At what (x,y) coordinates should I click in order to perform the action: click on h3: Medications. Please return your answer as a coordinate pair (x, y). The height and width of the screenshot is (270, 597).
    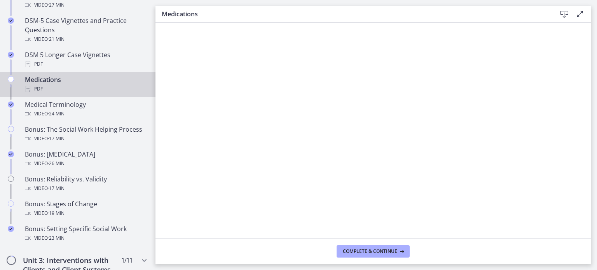
    Looking at the image, I should click on (353, 14).